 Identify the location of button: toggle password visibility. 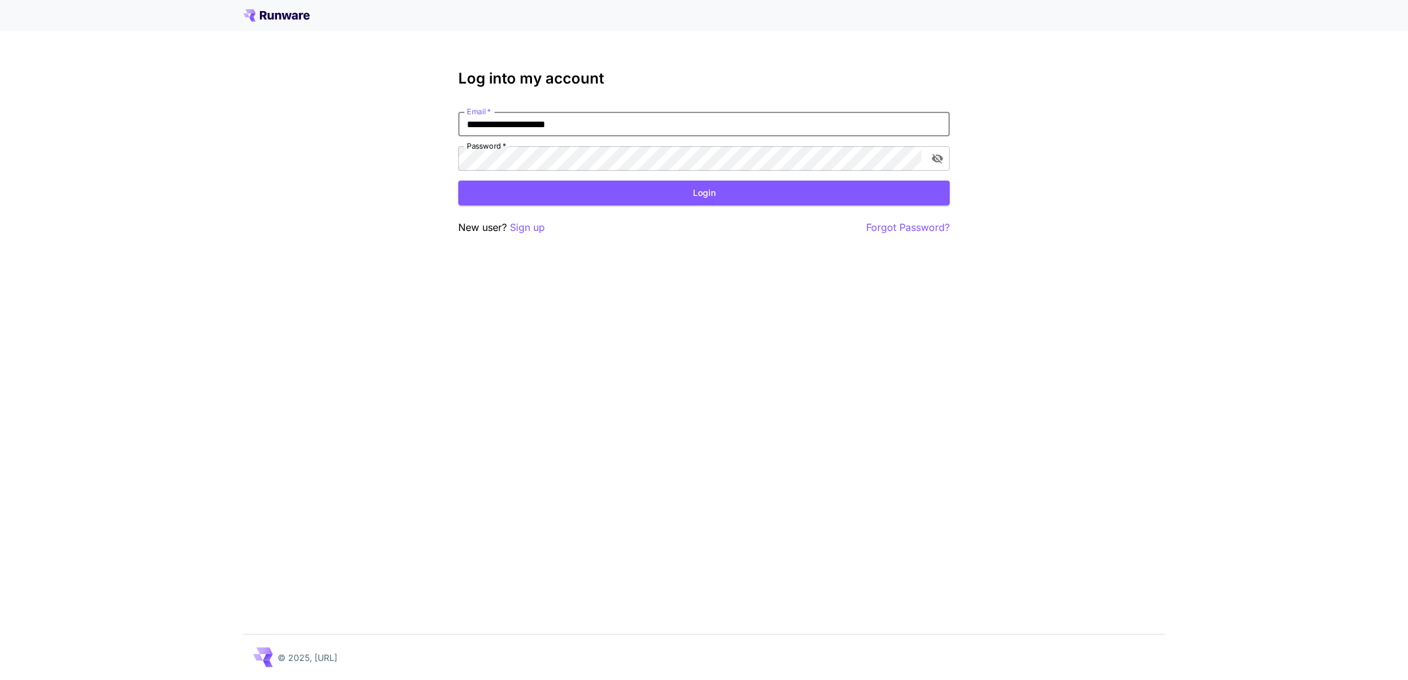
(937, 158).